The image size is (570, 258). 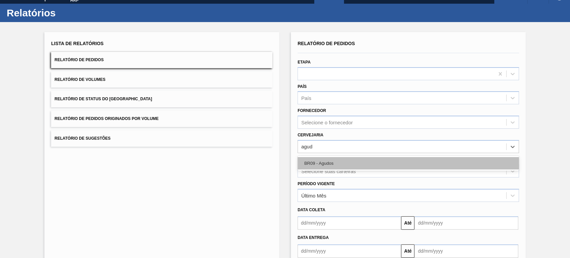 What do you see at coordinates (107, 119) in the screenshot?
I see `span: Relatório de Pedidos Originados por Volume` at bounding box center [107, 119].